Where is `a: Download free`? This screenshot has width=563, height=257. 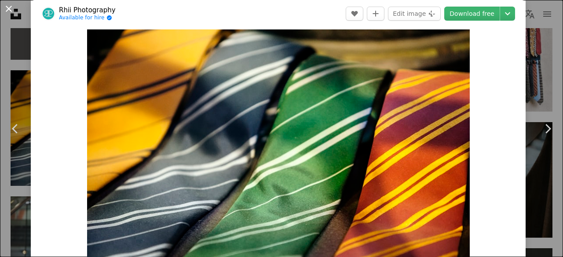
a: Download free is located at coordinates (472, 14).